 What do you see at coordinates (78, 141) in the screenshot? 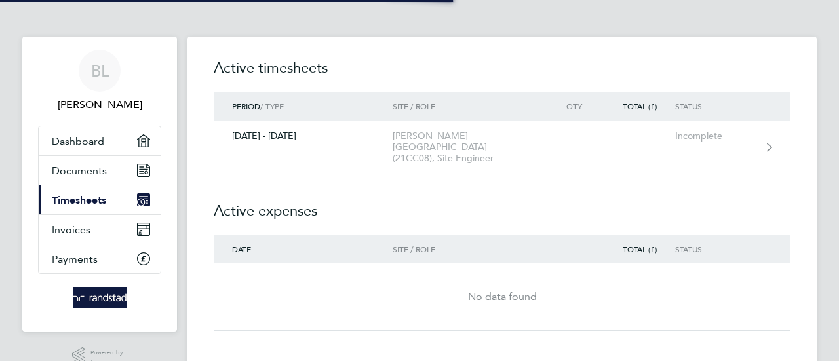
I see `span: Dashboard` at bounding box center [78, 141].